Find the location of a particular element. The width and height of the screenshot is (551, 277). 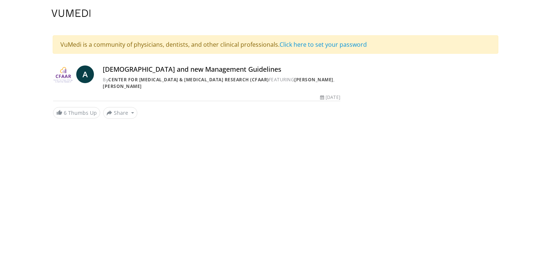

div: VuMedi is a community of physicians, dentists, and other clinical professionals. is located at coordinates (276, 45).